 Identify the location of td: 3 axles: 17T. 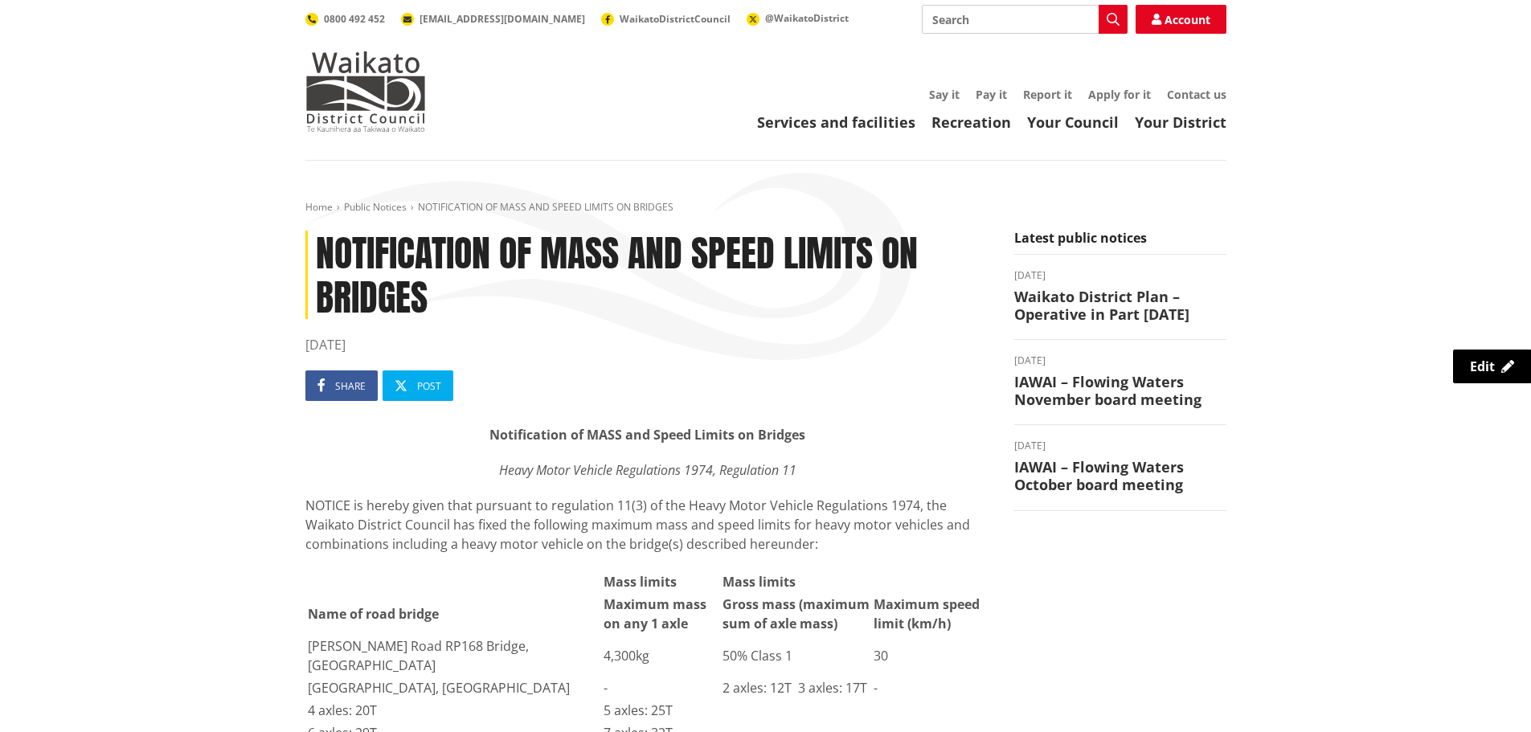
(834, 688).